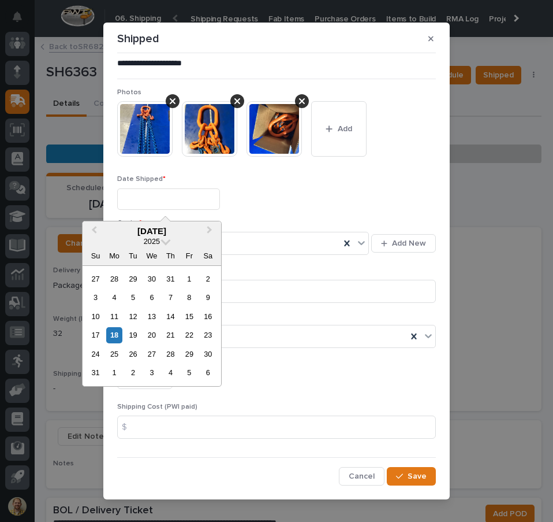 Image resolution: width=553 pixels, height=522 pixels. Describe the element at coordinates (170, 372) in the screenshot. I see `div: Choose Thursday, September 4th, 2025` at that location.